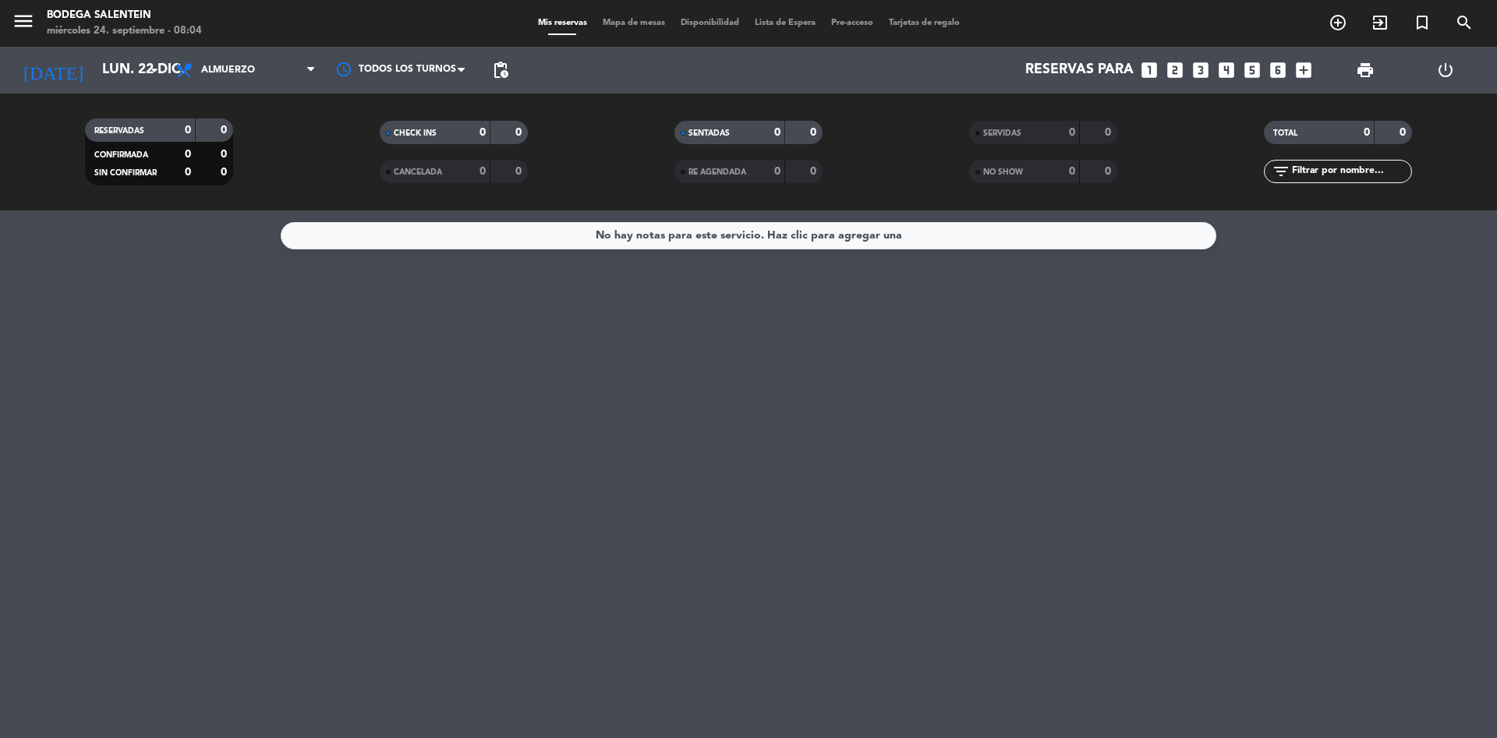 The width and height of the screenshot is (1497, 738). Describe the element at coordinates (1002, 133) in the screenshot. I see `span: SERVIDAS` at that location.